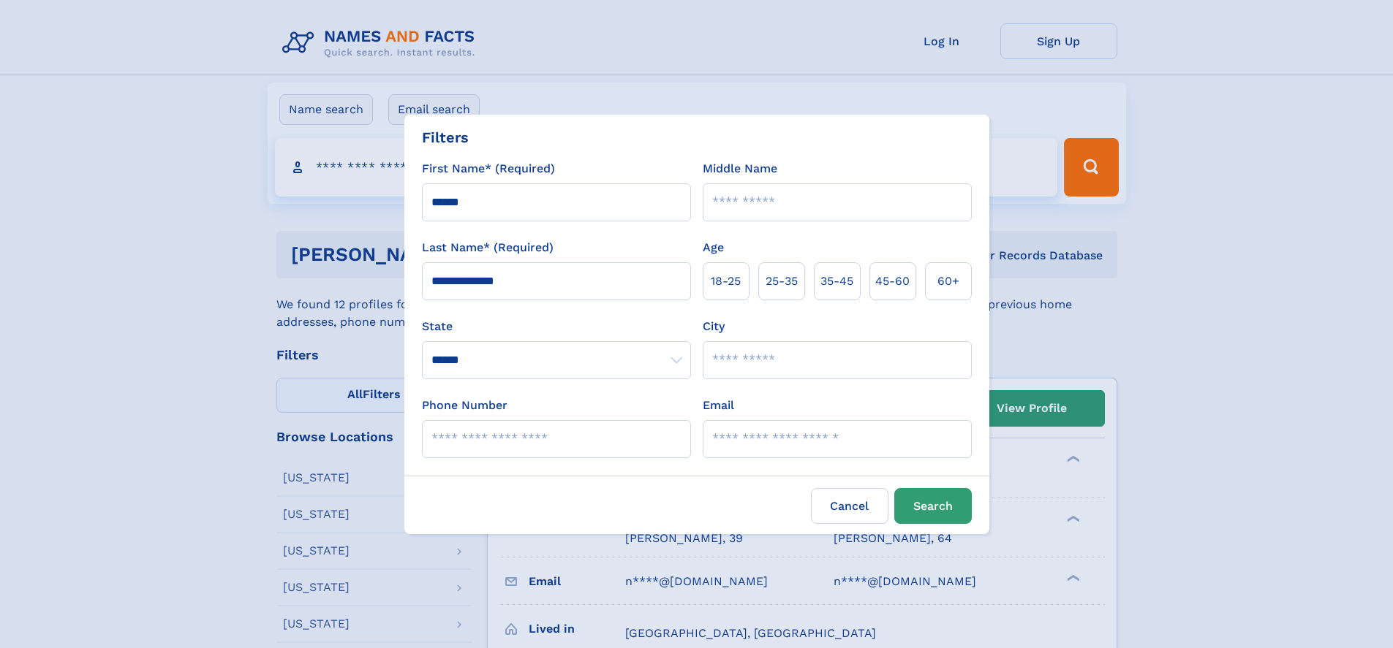 This screenshot has width=1393, height=648. Describe the element at coordinates (781, 281) in the screenshot. I see `span: 25‑35` at that location.